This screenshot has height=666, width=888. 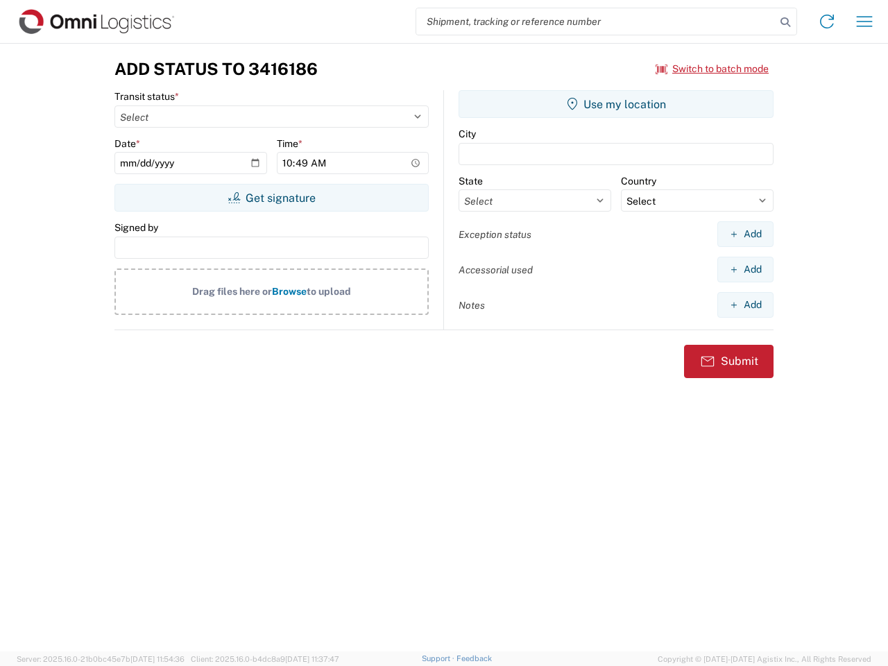 I want to click on label: Notes, so click(x=472, y=305).